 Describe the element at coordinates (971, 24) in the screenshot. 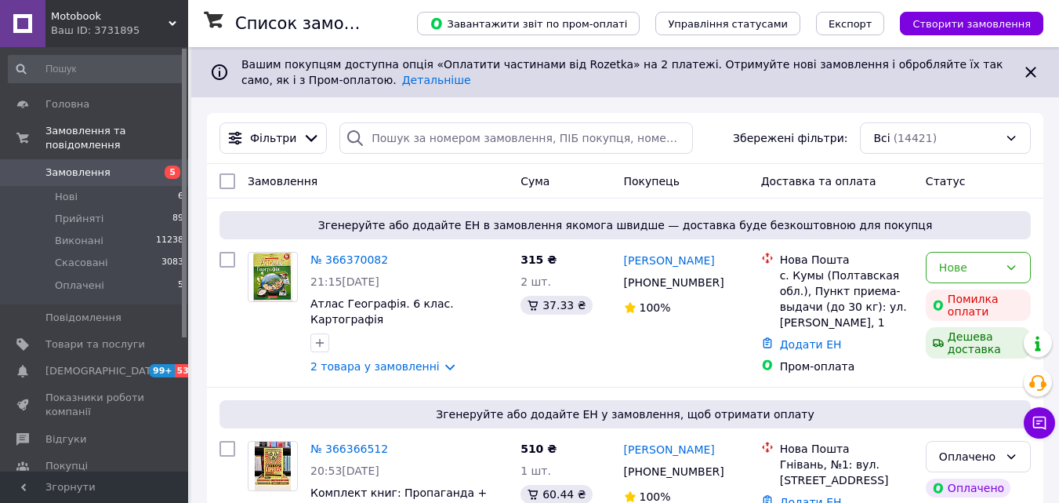

I see `span: Створити замовлення` at that location.